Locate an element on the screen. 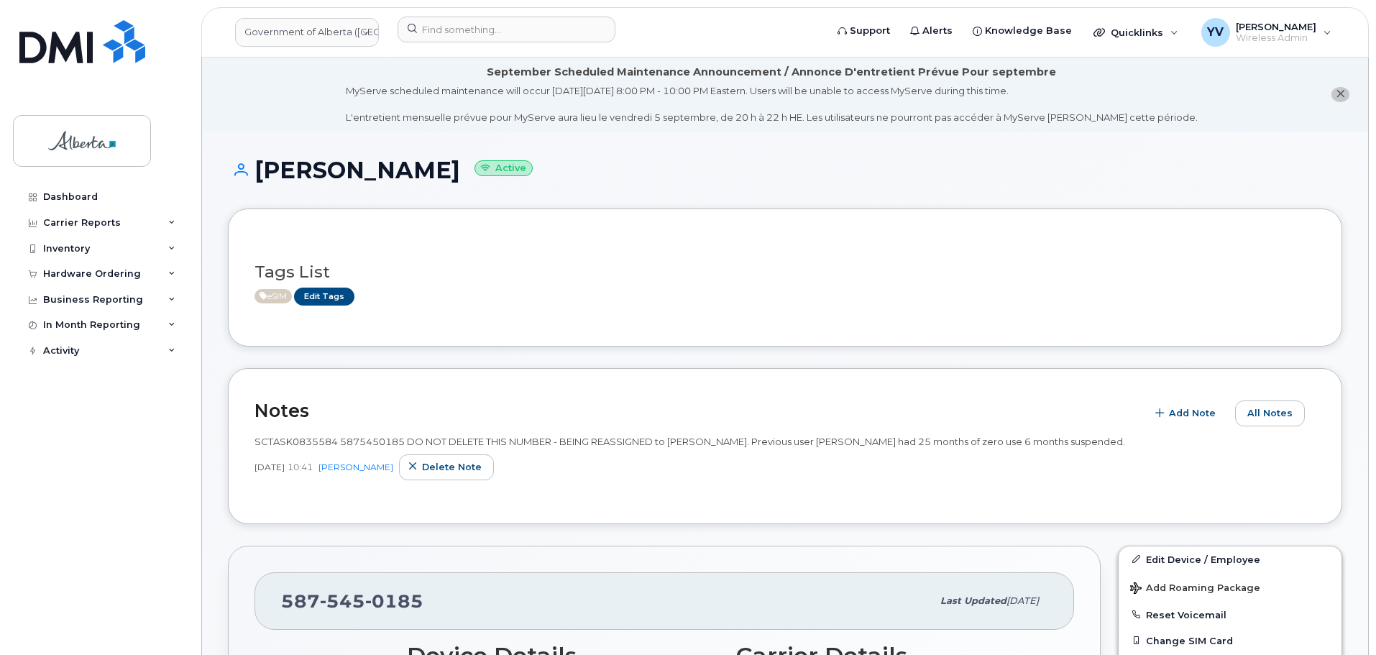  span: Last updated is located at coordinates (973, 600).